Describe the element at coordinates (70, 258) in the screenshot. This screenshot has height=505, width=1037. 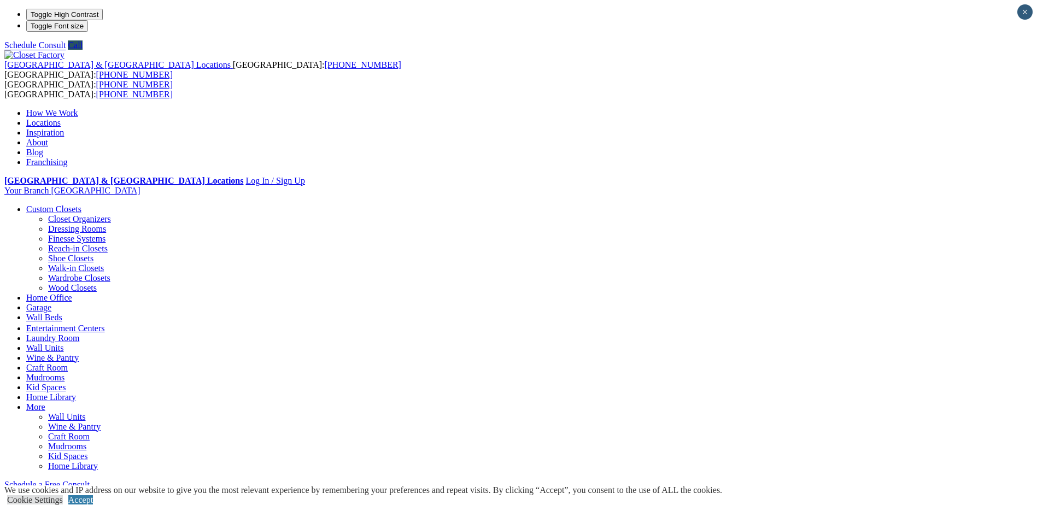
I see `a: Shoe Closets` at that location.